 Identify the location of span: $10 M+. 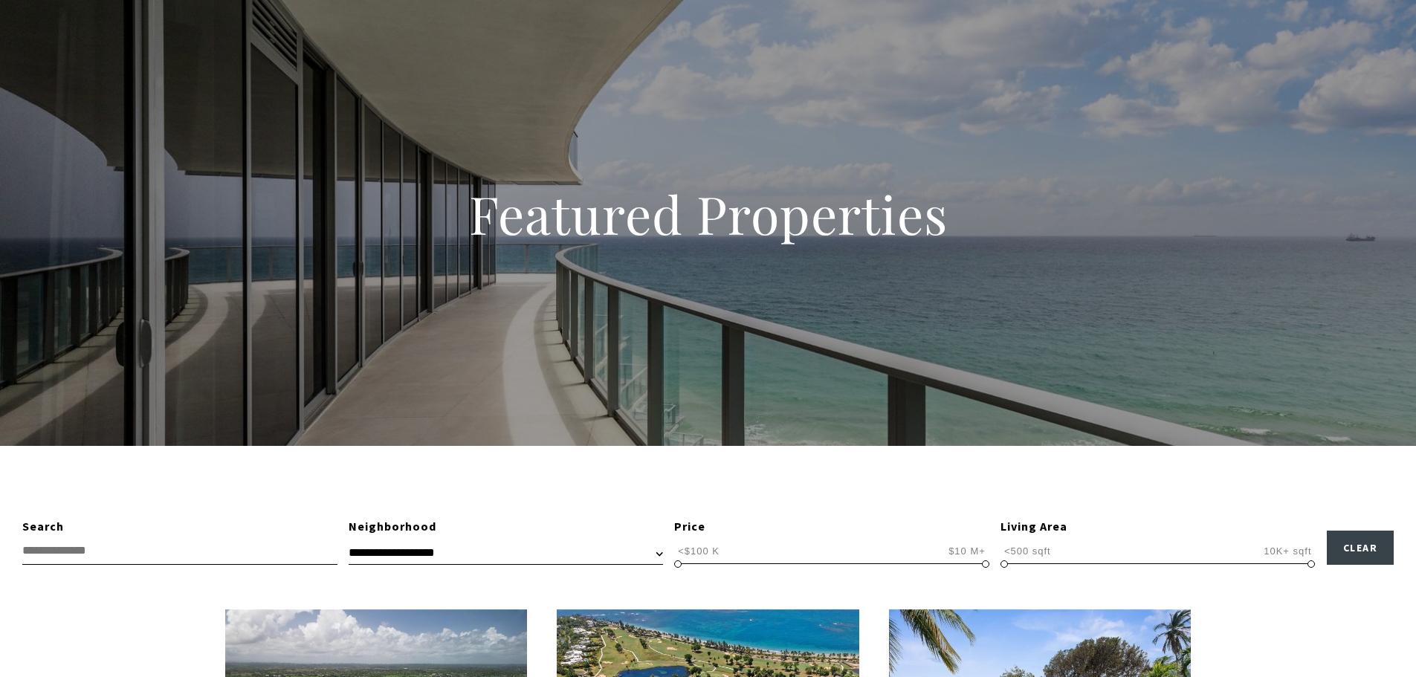
(967, 551).